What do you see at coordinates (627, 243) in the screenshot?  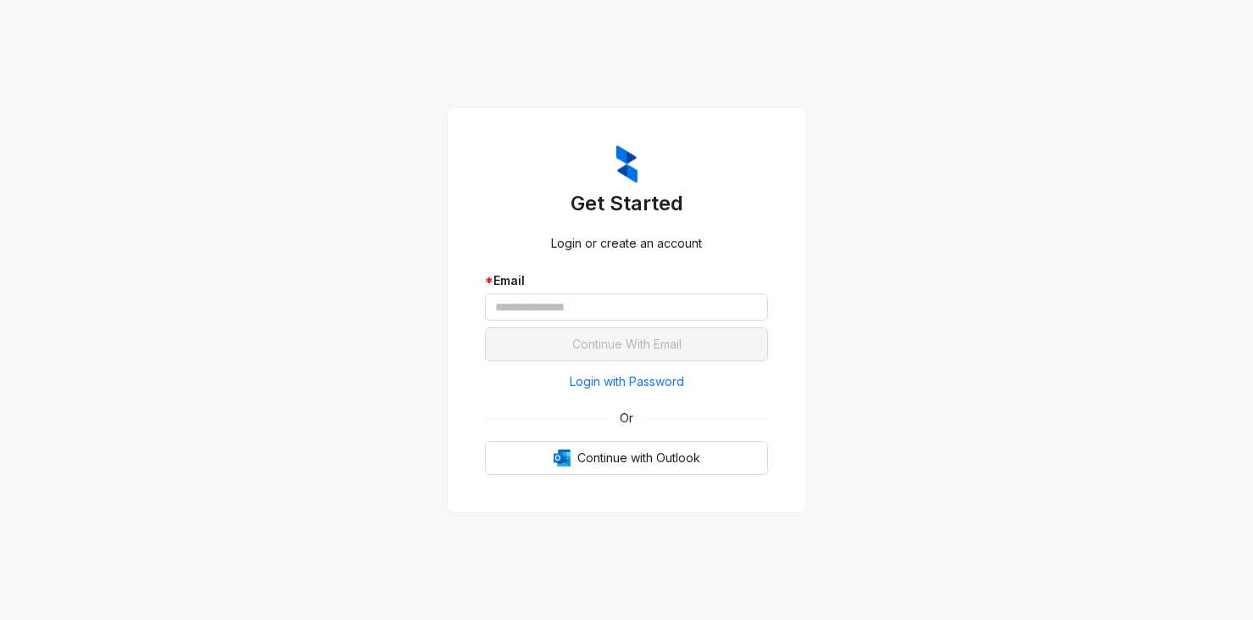 I see `div: Login or create an account` at bounding box center [627, 243].